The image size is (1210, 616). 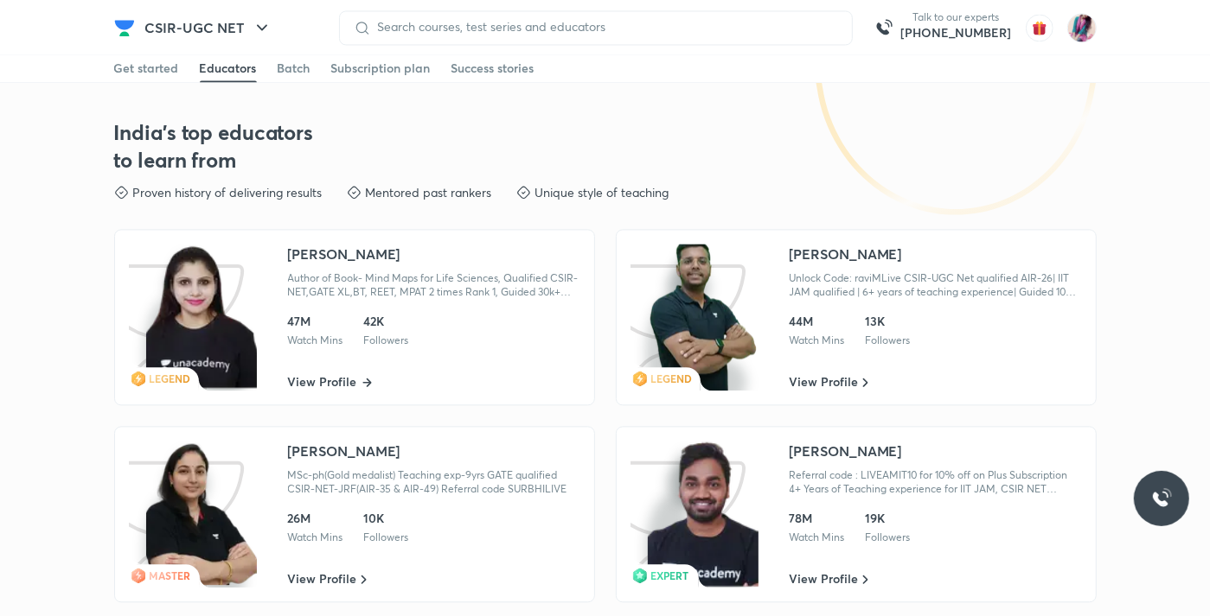 I want to click on div: 10K, so click(x=386, y=519).